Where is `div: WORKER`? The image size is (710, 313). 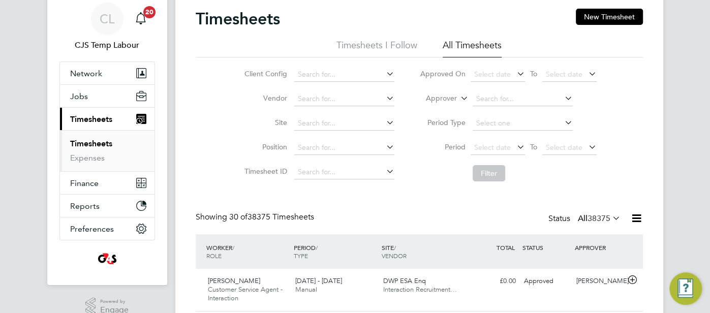
div: WORKER is located at coordinates (247, 251).